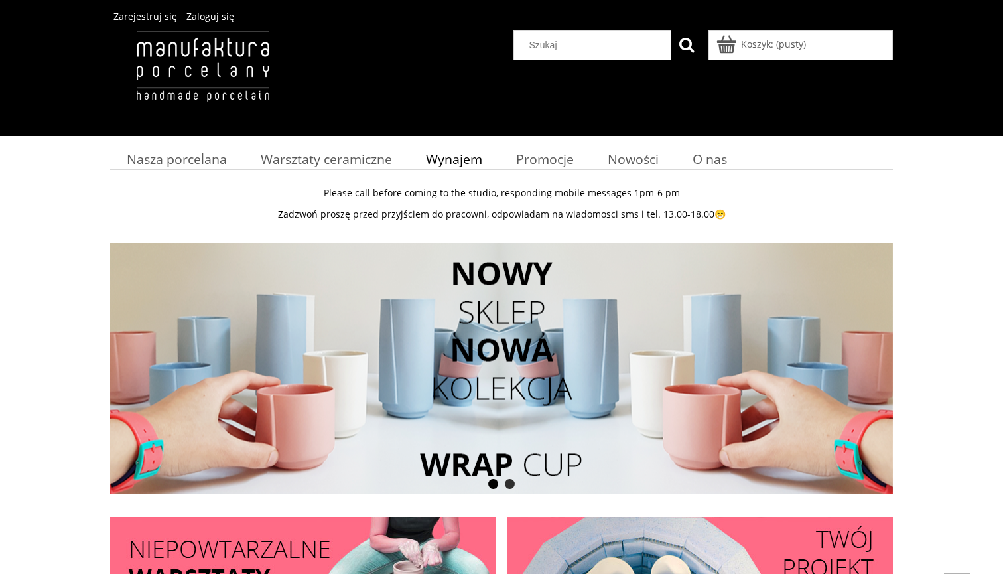  Describe the element at coordinates (544, 158) in the screenshot. I see `span: Promocje` at that location.